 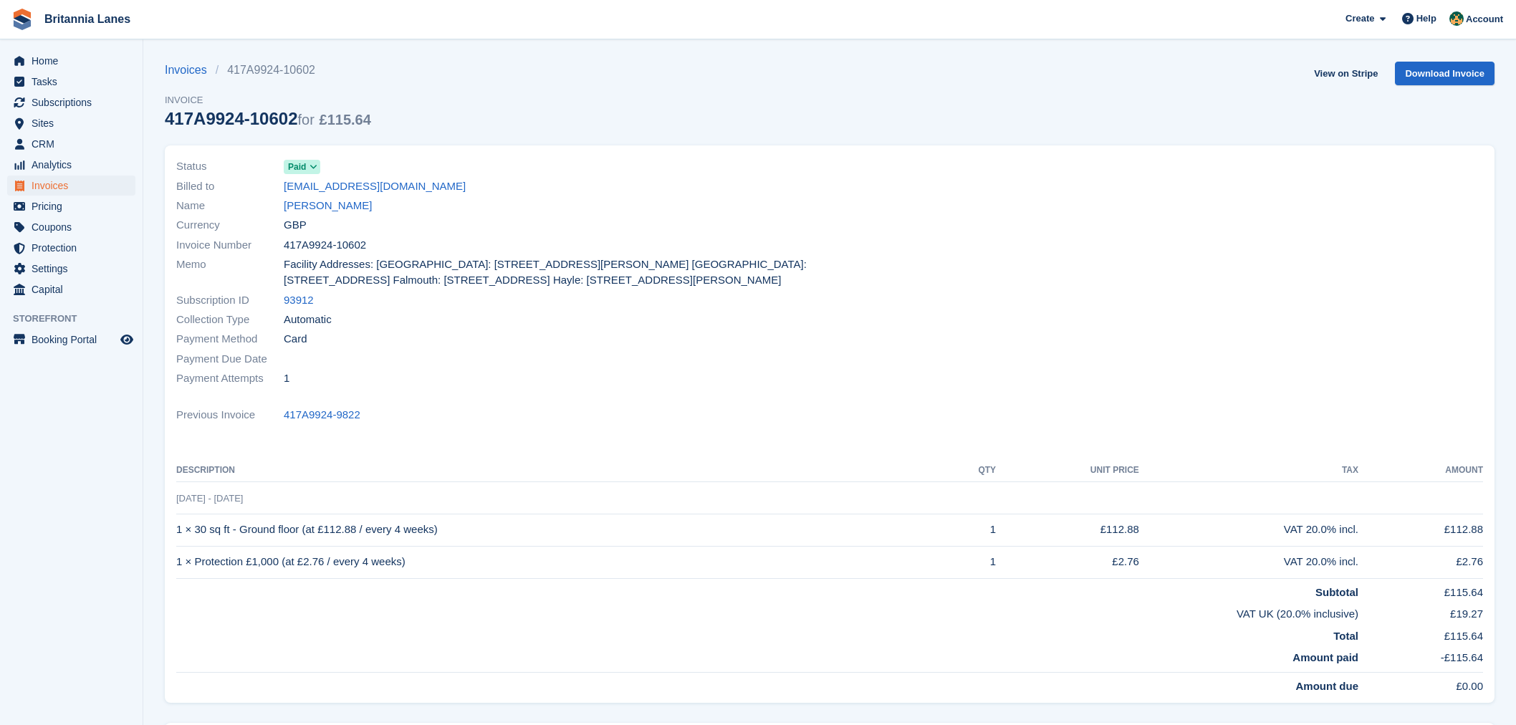 I want to click on span: Create, so click(x=1360, y=19).